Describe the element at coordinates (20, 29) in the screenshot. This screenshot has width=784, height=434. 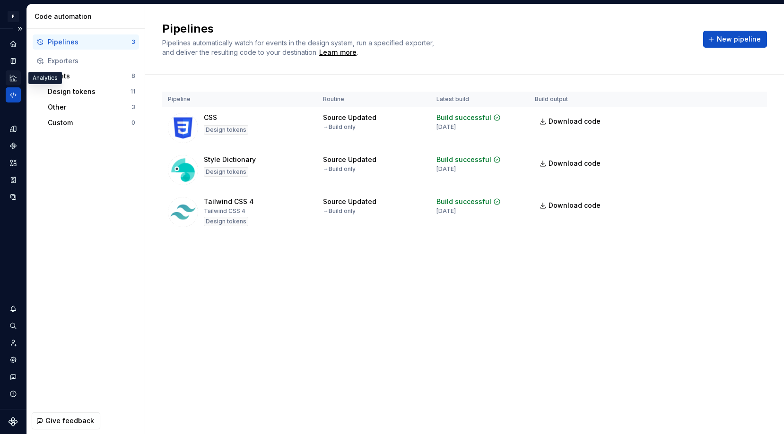
I see `button: Expand sidebar` at that location.